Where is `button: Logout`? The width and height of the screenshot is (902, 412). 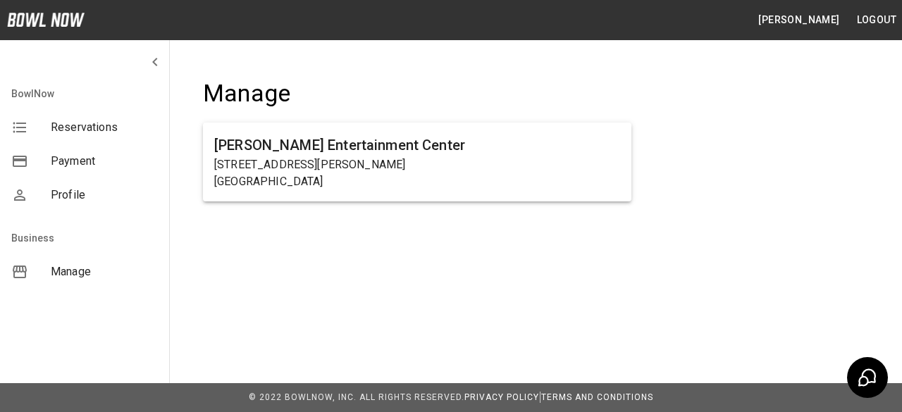 button: Logout is located at coordinates (877, 20).